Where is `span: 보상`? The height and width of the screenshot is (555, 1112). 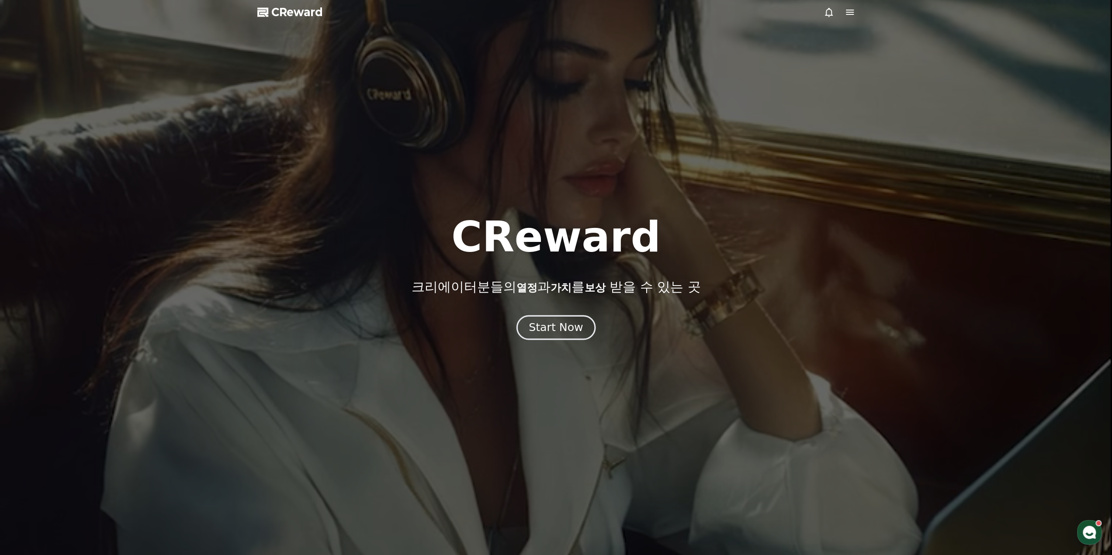
span: 보상 is located at coordinates (595, 288).